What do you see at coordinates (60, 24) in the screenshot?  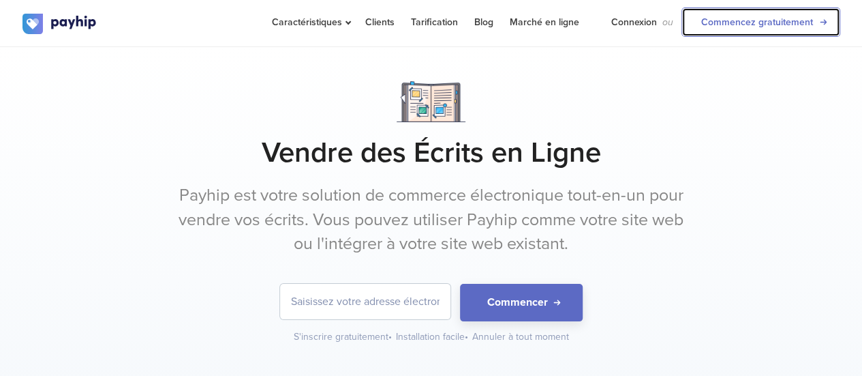 I see `img: logo.svg` at bounding box center [60, 24].